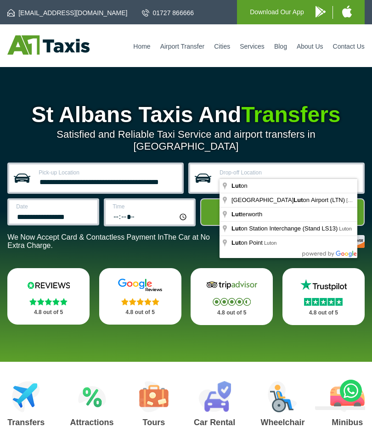  I want to click on h3: Attractions, so click(92, 423).